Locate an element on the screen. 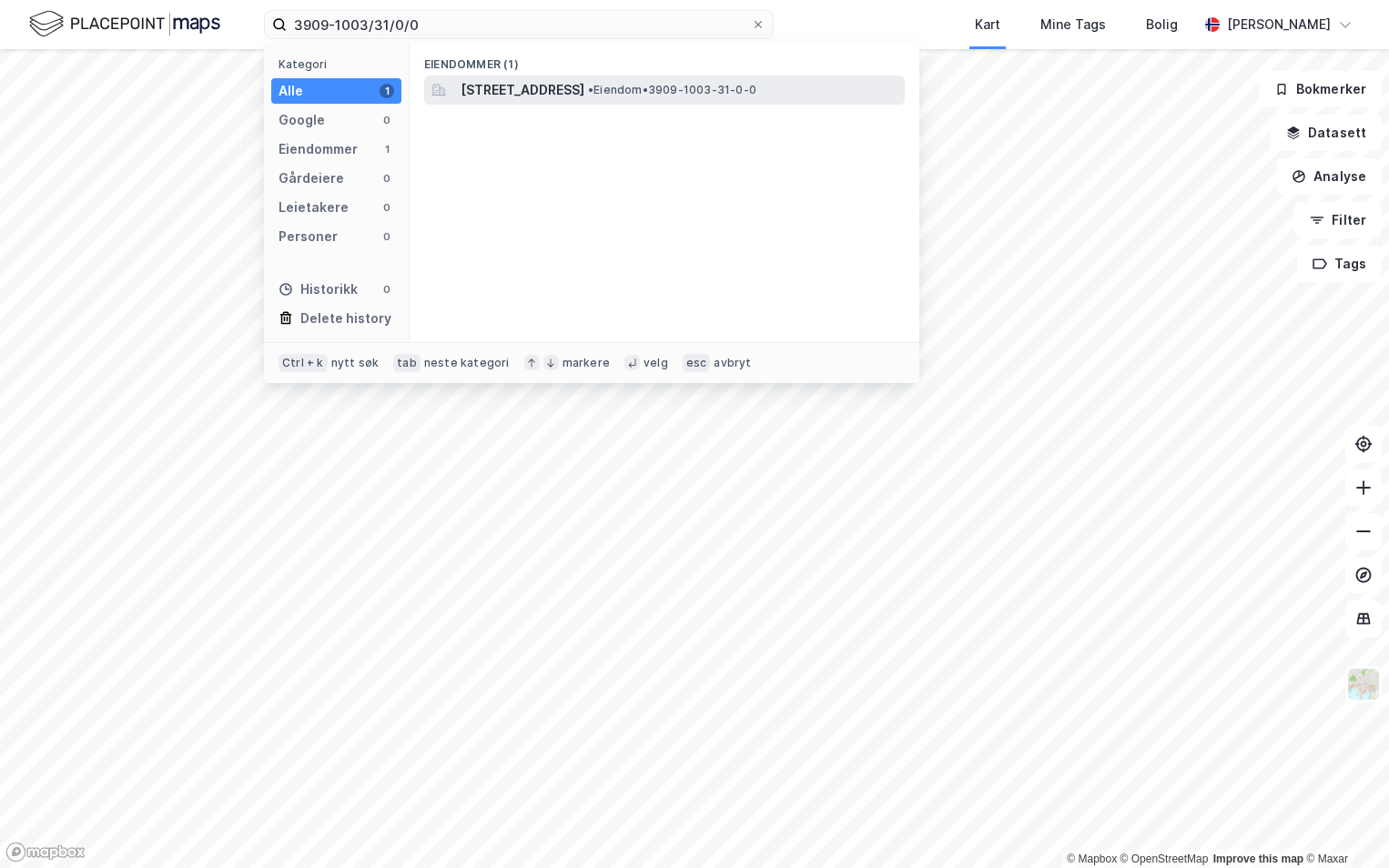 The width and height of the screenshot is (1389, 868). div: Gårdeiere is located at coordinates (311, 178).